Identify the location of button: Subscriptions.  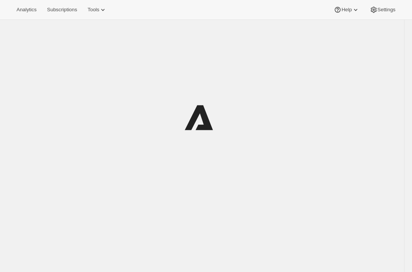
(62, 10).